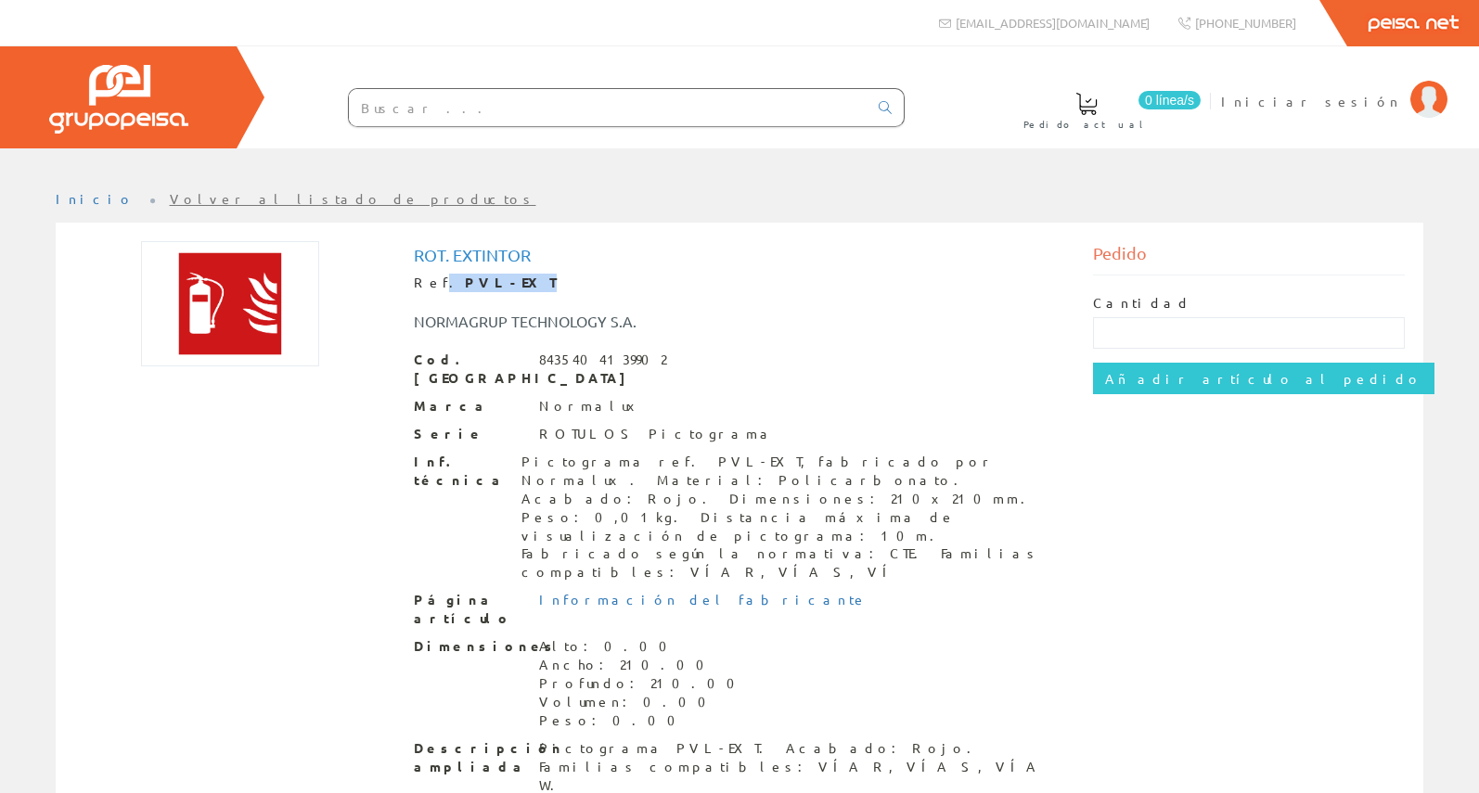 This screenshot has height=793, width=1479. What do you see at coordinates (460, 471) in the screenshot?
I see `span: Inf. técnica` at bounding box center [460, 471].